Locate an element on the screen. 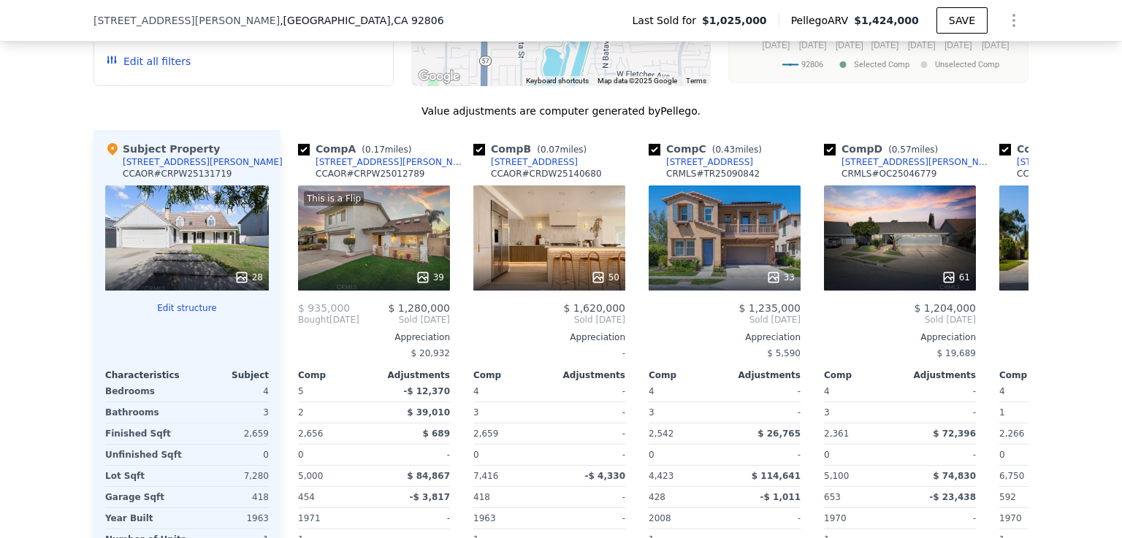 Image resolution: width=1122 pixels, height=538 pixels. div: Characteristics is located at coordinates (146, 375).